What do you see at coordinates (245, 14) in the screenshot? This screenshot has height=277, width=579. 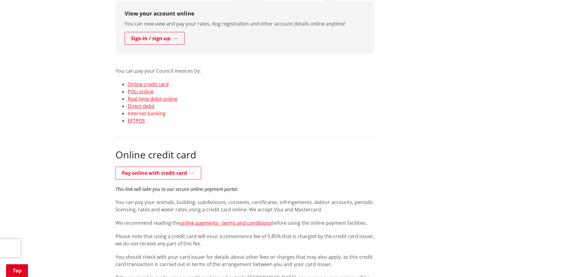 I see `h3: View your account online` at bounding box center [245, 14].